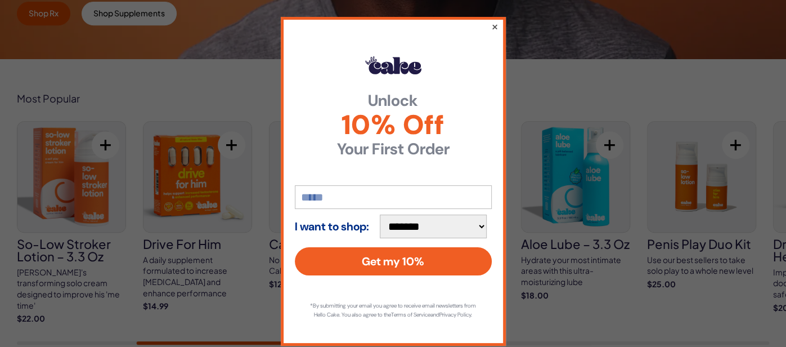 This screenshot has height=347, width=786. What do you see at coordinates (332, 226) in the screenshot?
I see `strong: I want to shop:` at bounding box center [332, 226].